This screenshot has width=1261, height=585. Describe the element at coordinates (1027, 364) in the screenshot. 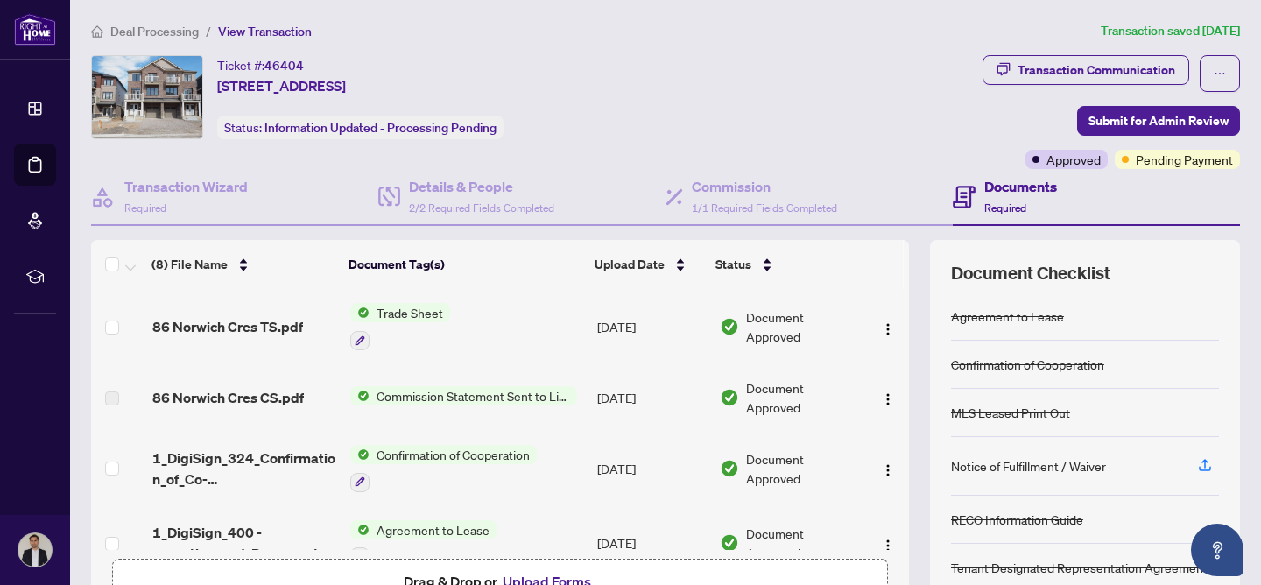

I see `div: Confirmation of Cooperation` at that location.